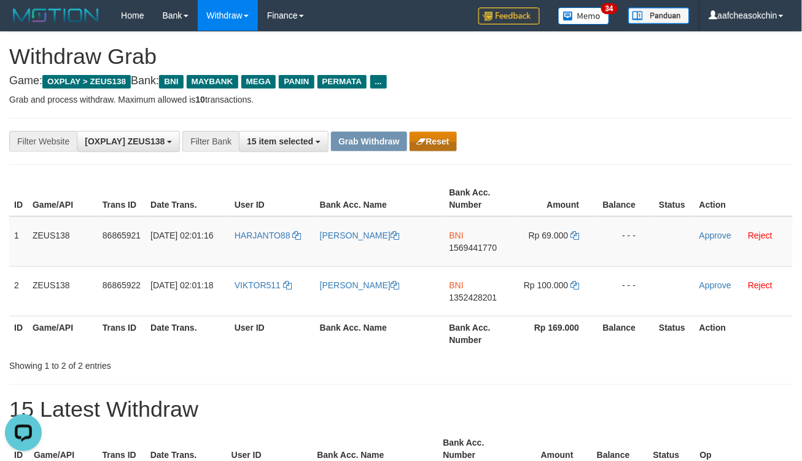  I want to click on span: Rp 100.000, so click(546, 285).